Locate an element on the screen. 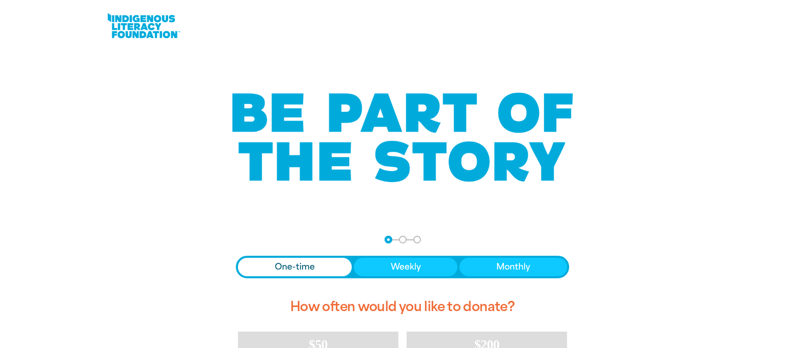 This screenshot has height=348, width=805. button: Navigate to step 2 of 3 to enter your details is located at coordinates (403, 240).